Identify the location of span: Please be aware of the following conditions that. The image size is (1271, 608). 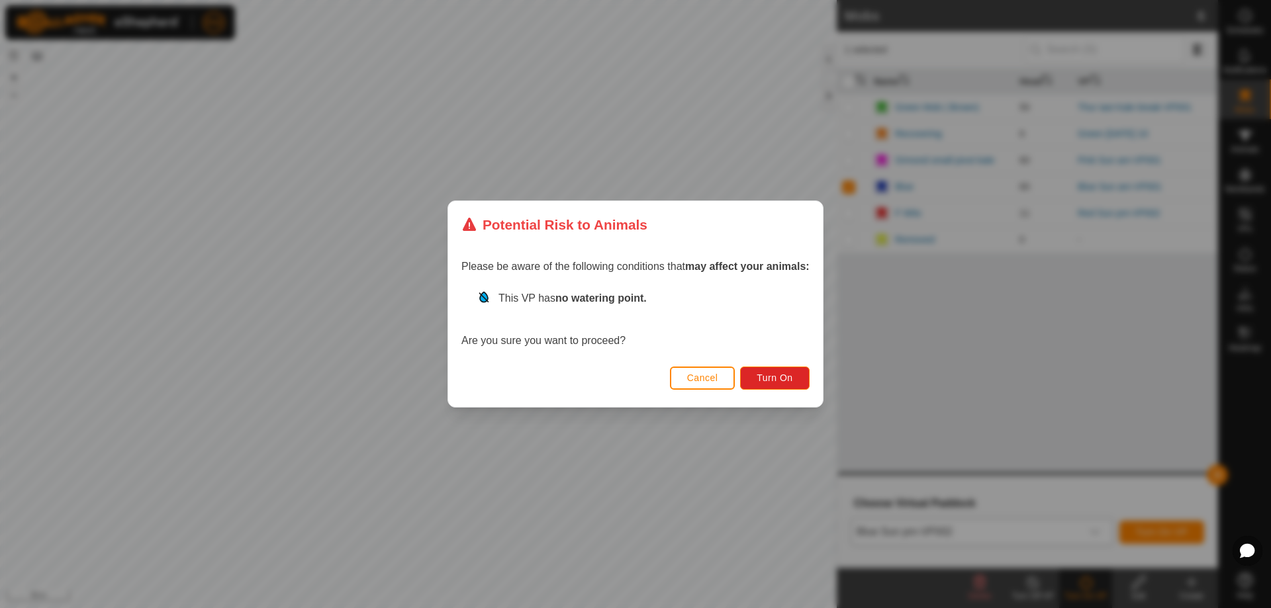
(635, 266).